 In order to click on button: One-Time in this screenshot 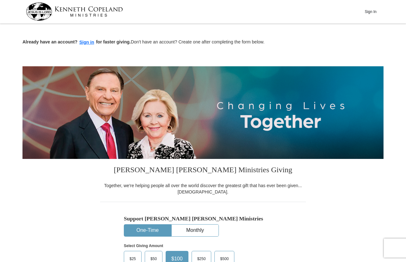, I will do `click(148, 230)`.